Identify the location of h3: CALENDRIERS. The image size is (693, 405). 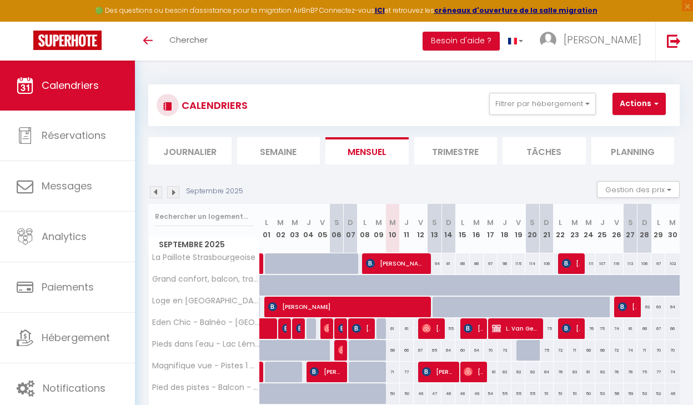
(213, 105).